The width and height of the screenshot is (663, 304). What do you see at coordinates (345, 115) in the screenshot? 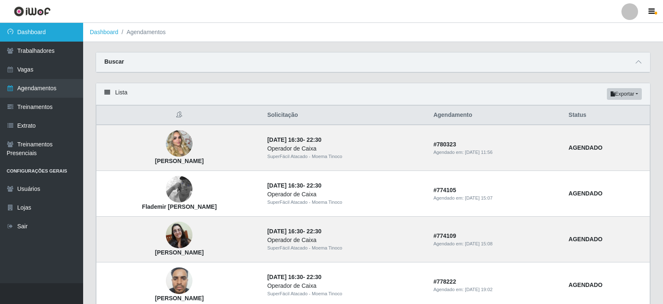
I see `th: Solicitação` at bounding box center [345, 115].